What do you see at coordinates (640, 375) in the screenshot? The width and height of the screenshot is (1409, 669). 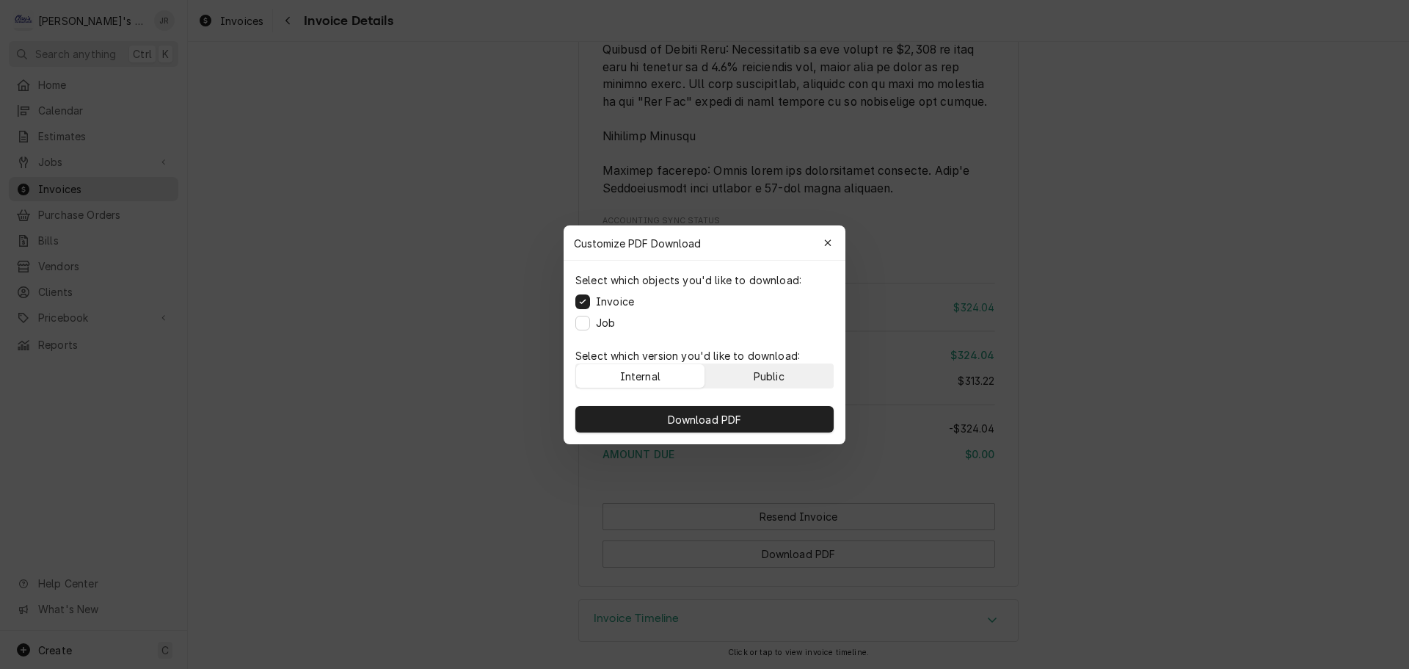 I see `div: Internal` at bounding box center [640, 375].